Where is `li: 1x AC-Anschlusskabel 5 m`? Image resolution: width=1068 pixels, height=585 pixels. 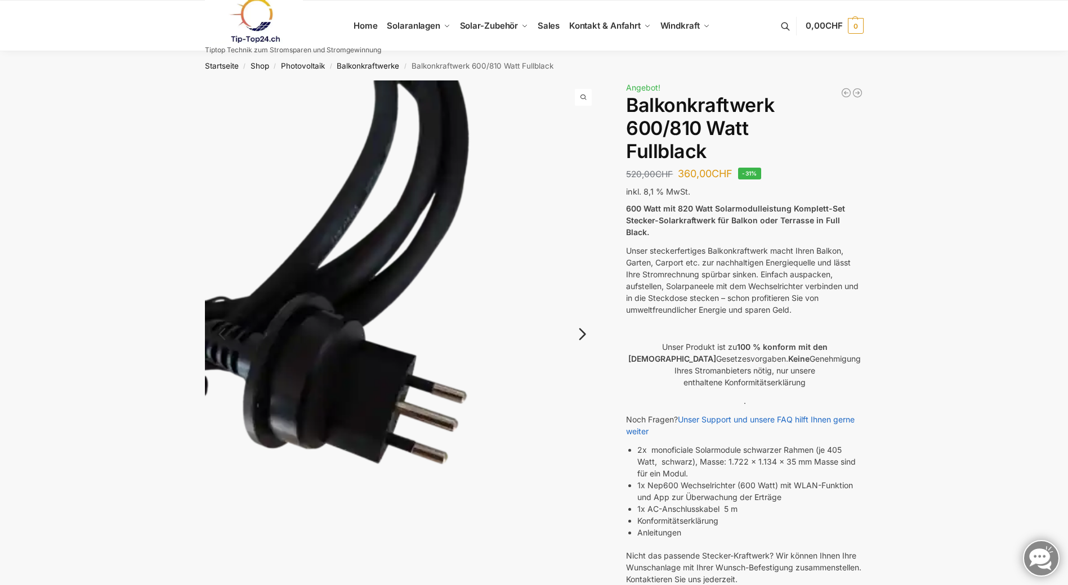
li: 1x AC-Anschlusskabel 5 m is located at coordinates (750, 509).